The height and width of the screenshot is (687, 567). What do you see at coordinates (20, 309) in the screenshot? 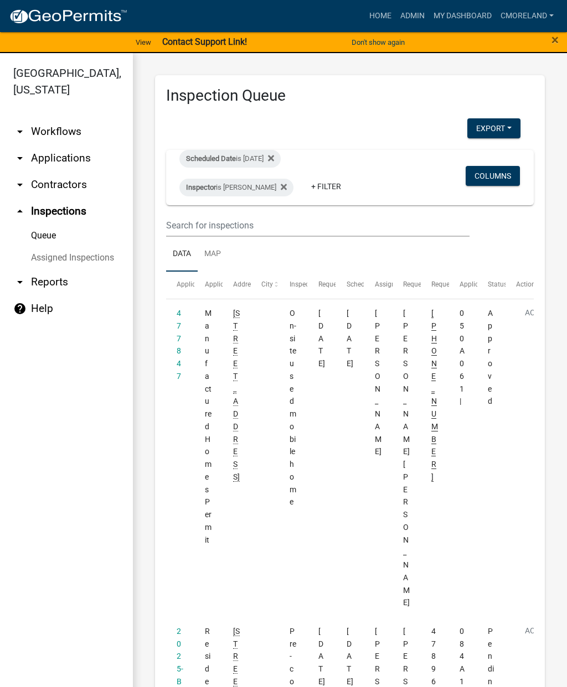
I see `i: help` at bounding box center [20, 309].